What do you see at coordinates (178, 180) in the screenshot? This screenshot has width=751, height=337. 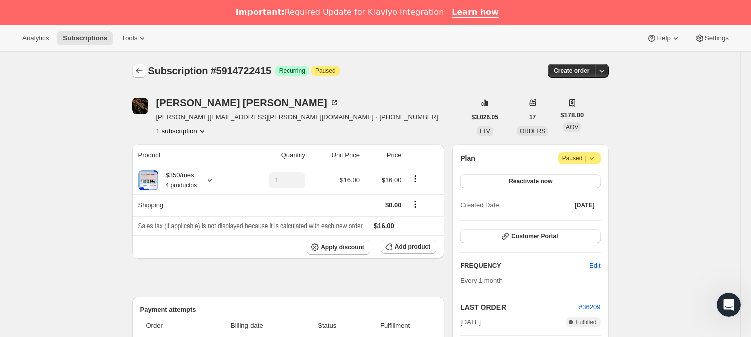 I see `div: $350/mes` at bounding box center [178, 180].